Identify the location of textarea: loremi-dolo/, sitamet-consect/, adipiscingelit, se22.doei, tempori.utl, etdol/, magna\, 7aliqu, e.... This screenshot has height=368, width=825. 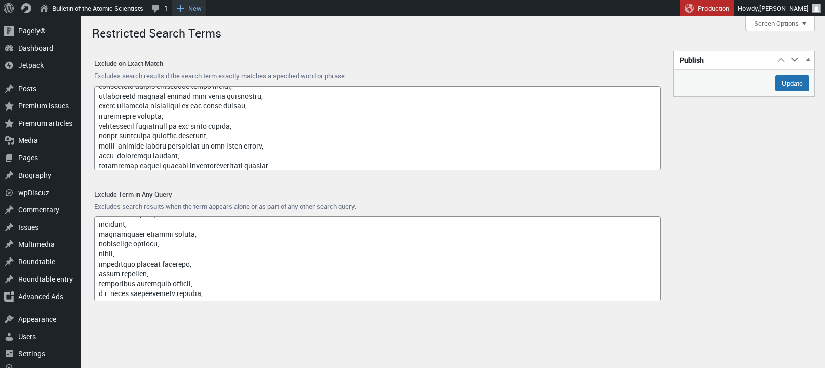
(378, 258).